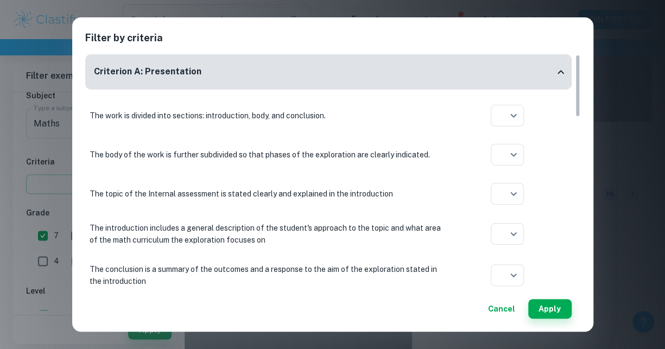 The height and width of the screenshot is (349, 665). What do you see at coordinates (269, 234) in the screenshot?
I see `p: The introduction includes a general description of the student's approach to the topic and what a...` at bounding box center [269, 234].